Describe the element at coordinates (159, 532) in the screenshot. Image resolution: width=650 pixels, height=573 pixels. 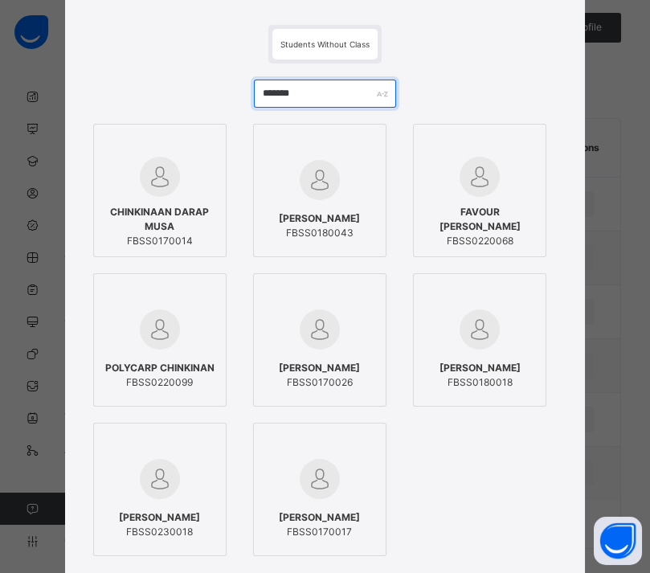
I see `span: FBSS0230018` at that location.